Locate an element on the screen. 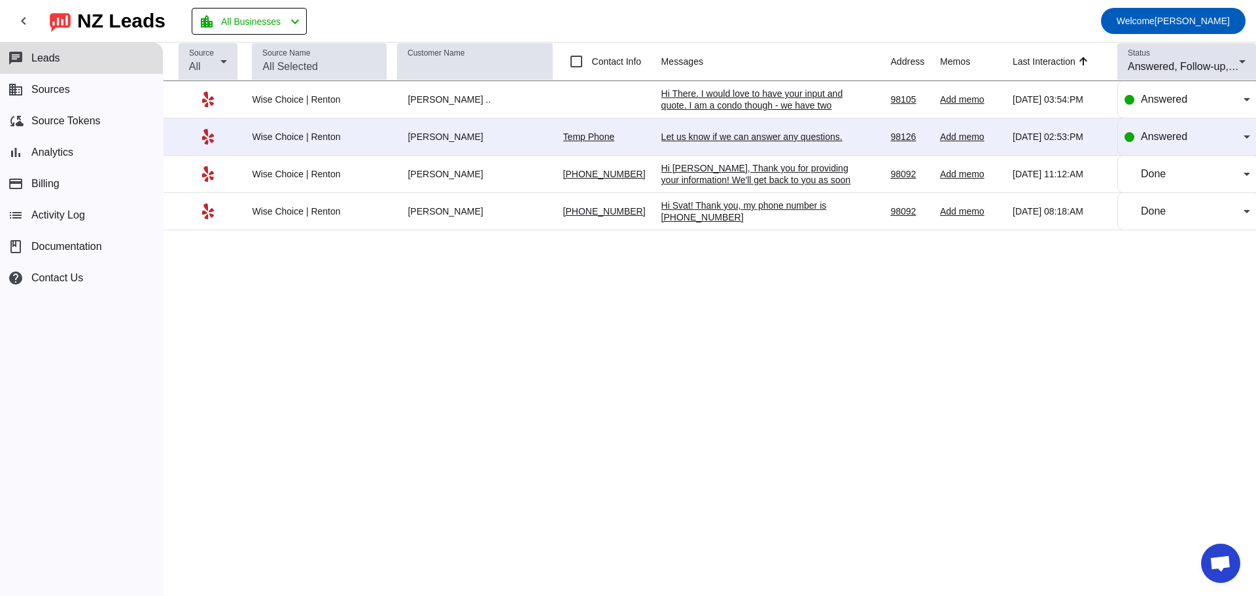 This screenshot has height=596, width=1256. label: Contact Info is located at coordinates (616, 62).